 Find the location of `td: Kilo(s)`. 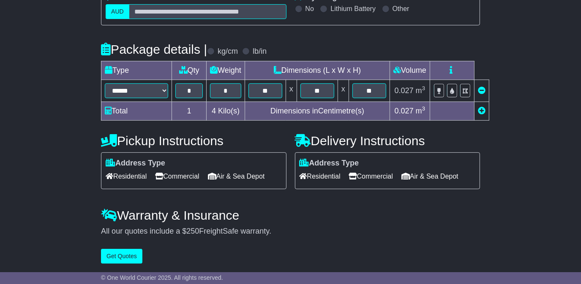

td: Kilo(s) is located at coordinates (226, 111).